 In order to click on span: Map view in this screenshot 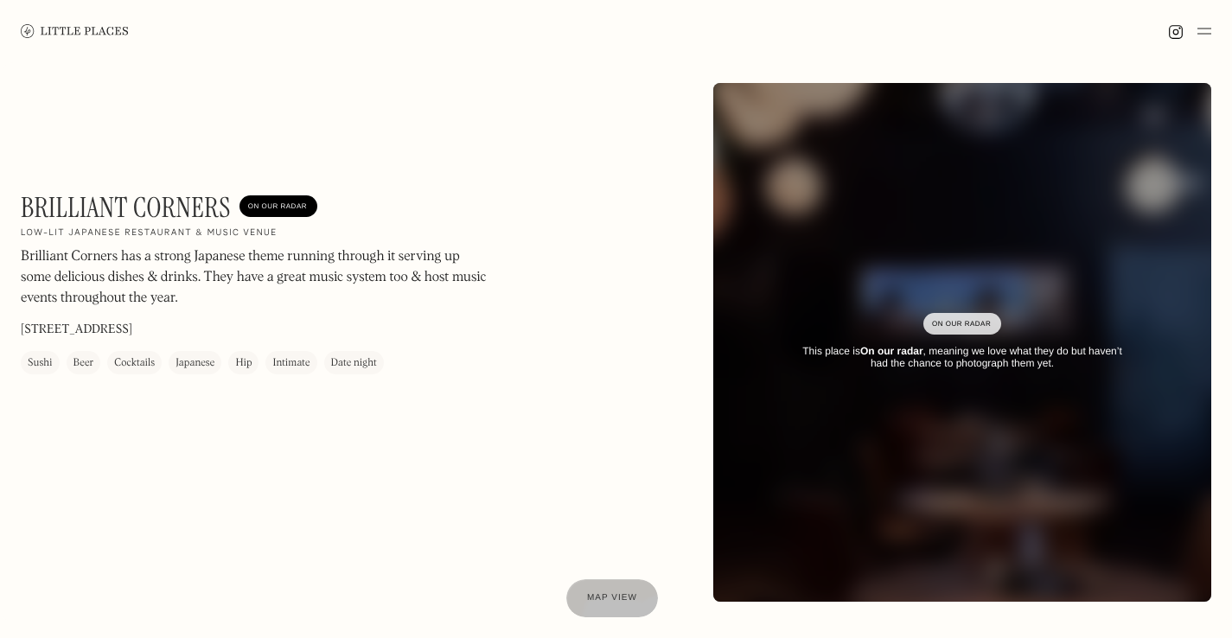, I will do `click(612, 597)`.